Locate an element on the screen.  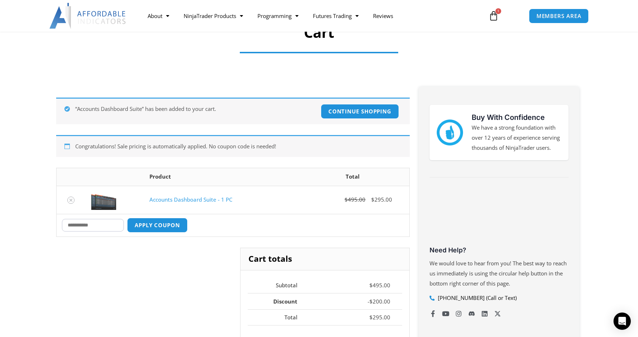
th: Product is located at coordinates (220, 177).